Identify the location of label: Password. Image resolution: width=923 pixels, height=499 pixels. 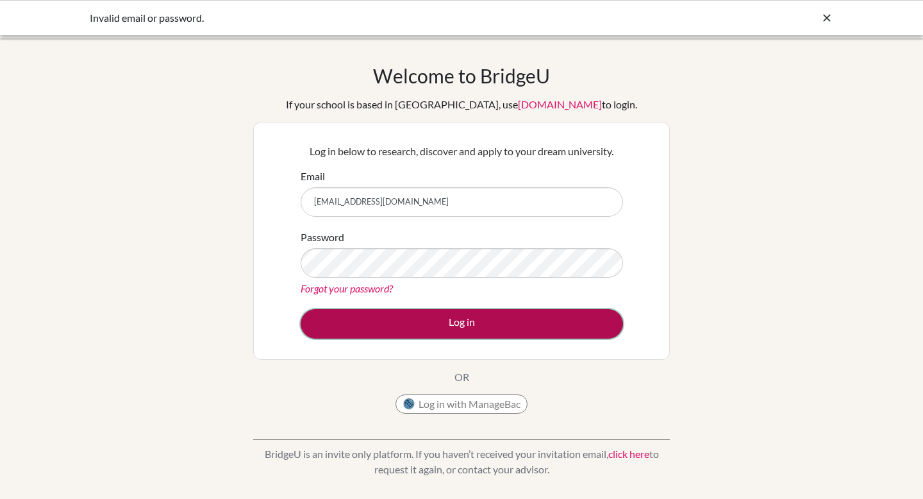
(323, 237).